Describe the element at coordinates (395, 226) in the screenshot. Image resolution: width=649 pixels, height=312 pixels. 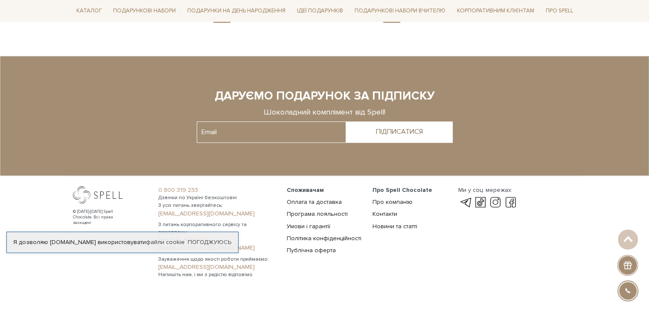
I see `a: Новини та статті` at that location.